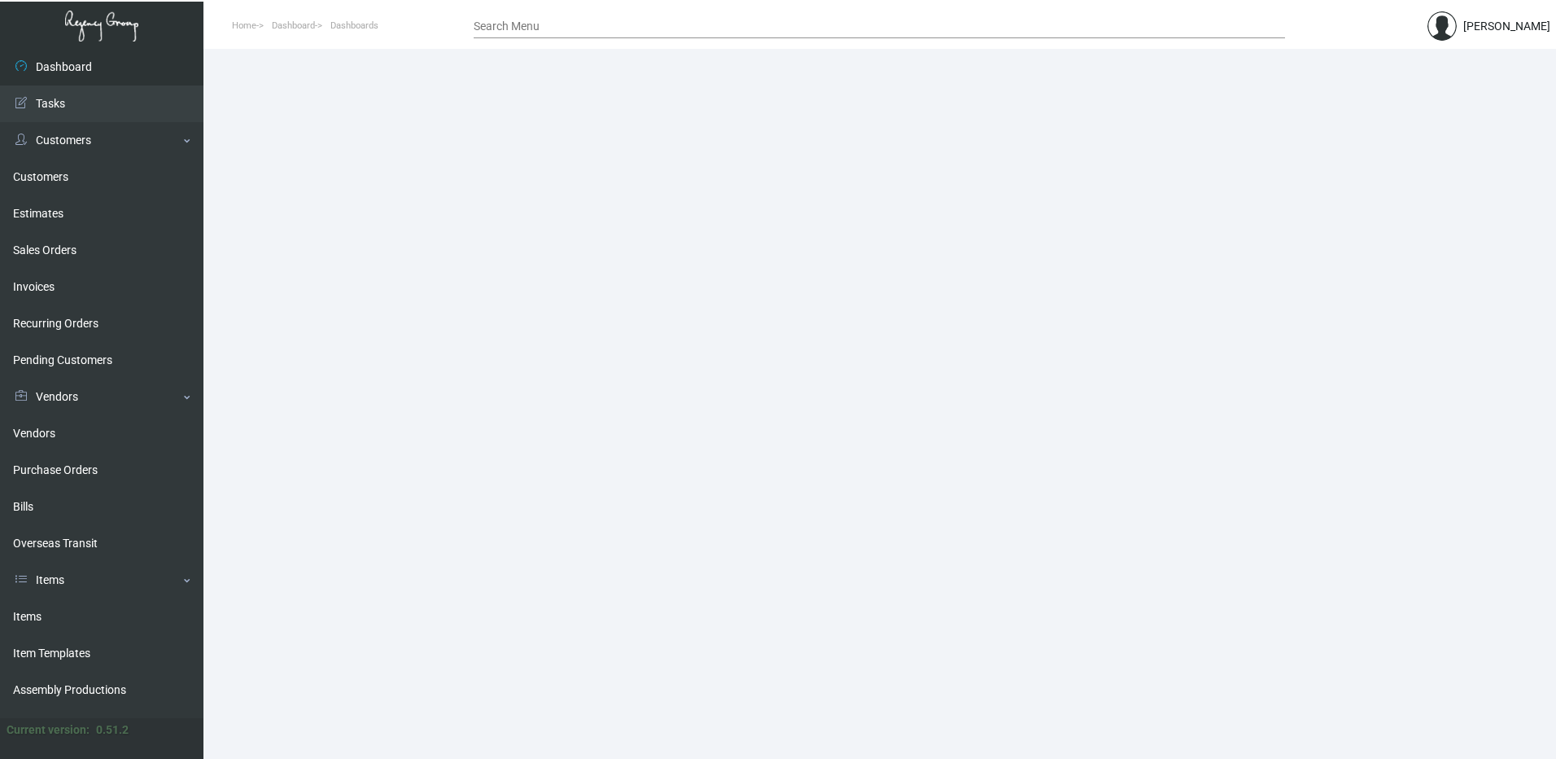 The image size is (1556, 759). I want to click on span: Home, so click(244, 25).